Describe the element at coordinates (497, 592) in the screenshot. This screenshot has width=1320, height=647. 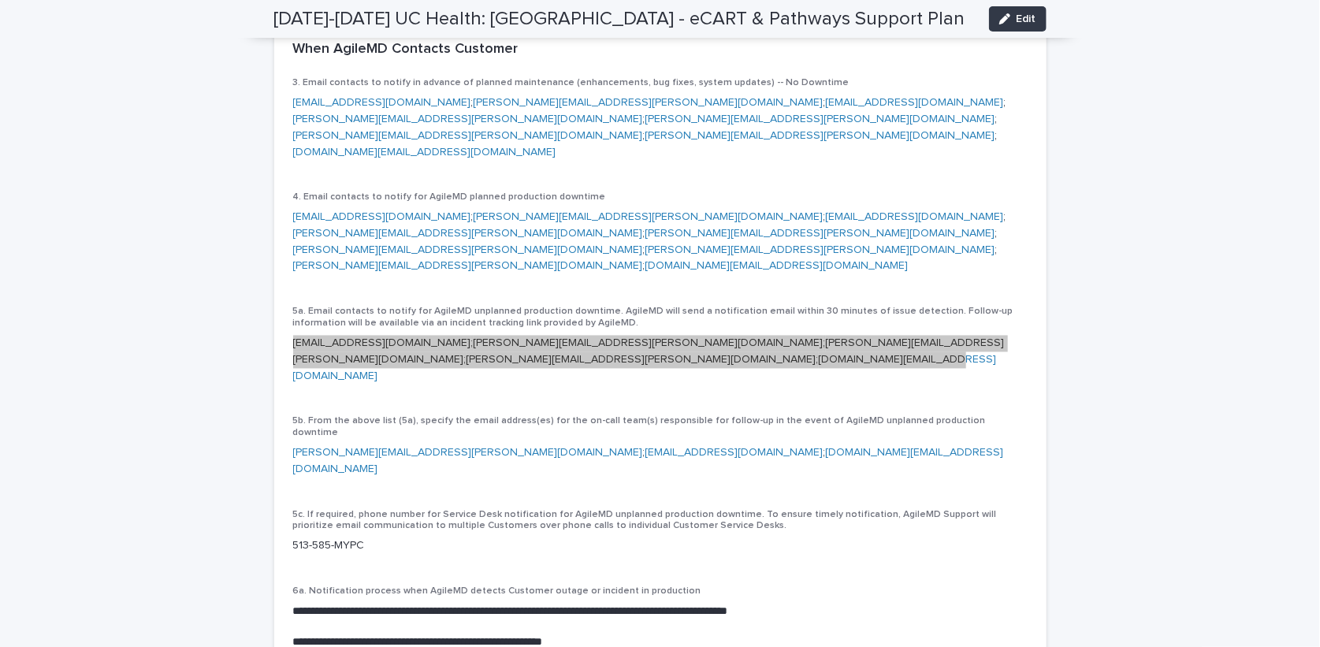
I see `span: 6a. Notification process when AgileMD detects Customer outage or incident in production` at that location.